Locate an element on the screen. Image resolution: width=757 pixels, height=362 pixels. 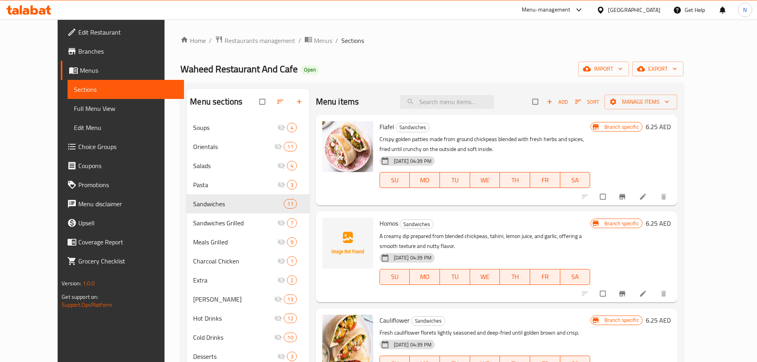
span: Cold Drinks is located at coordinates (234, 337).